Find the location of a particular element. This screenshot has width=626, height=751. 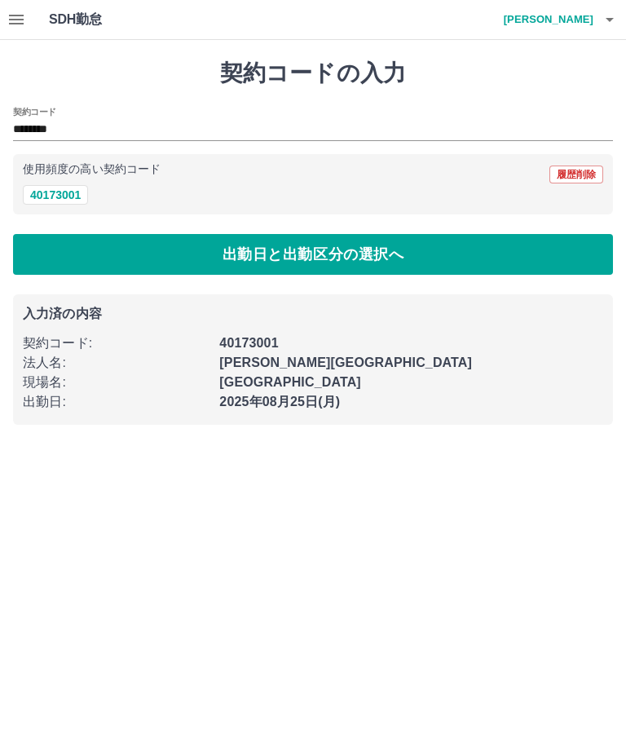

p: 出勤日 : is located at coordinates (116, 402).